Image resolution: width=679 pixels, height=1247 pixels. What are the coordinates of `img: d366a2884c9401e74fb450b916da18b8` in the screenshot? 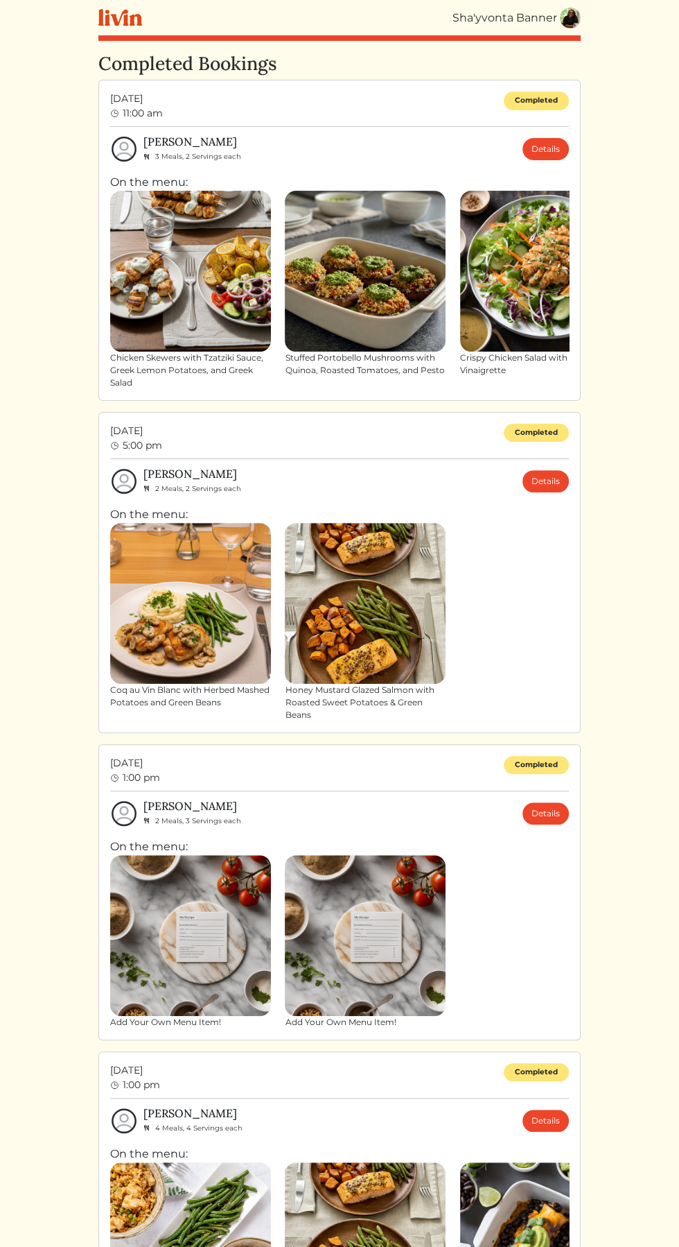 It's located at (571, 18).